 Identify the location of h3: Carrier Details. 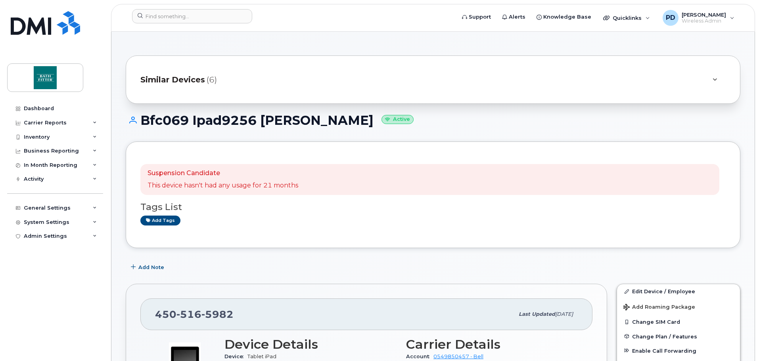
(492, 345).